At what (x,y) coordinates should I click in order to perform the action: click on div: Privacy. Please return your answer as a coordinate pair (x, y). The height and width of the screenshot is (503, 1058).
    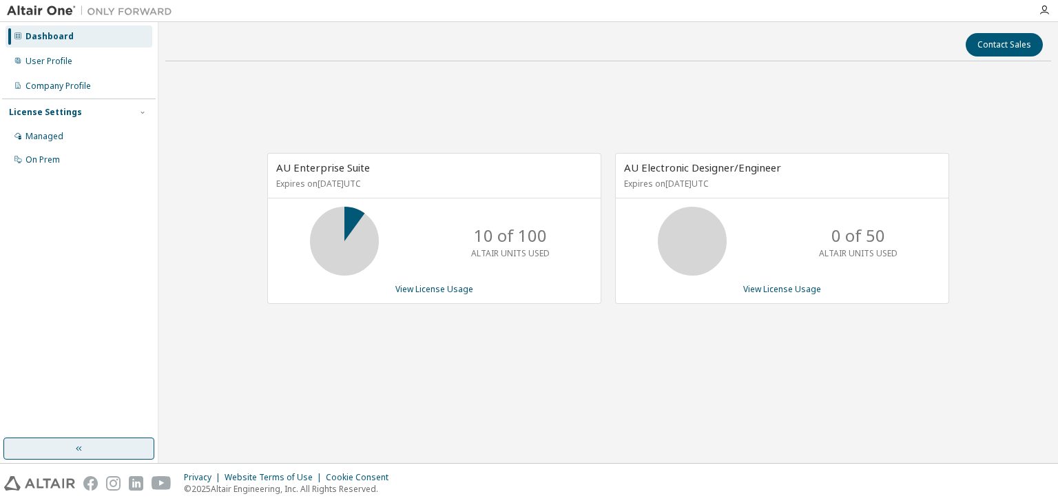
    Looking at the image, I should click on (204, 477).